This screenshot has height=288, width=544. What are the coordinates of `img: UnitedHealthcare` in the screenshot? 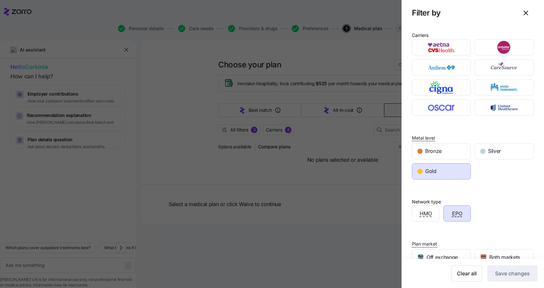 It's located at (504, 107).